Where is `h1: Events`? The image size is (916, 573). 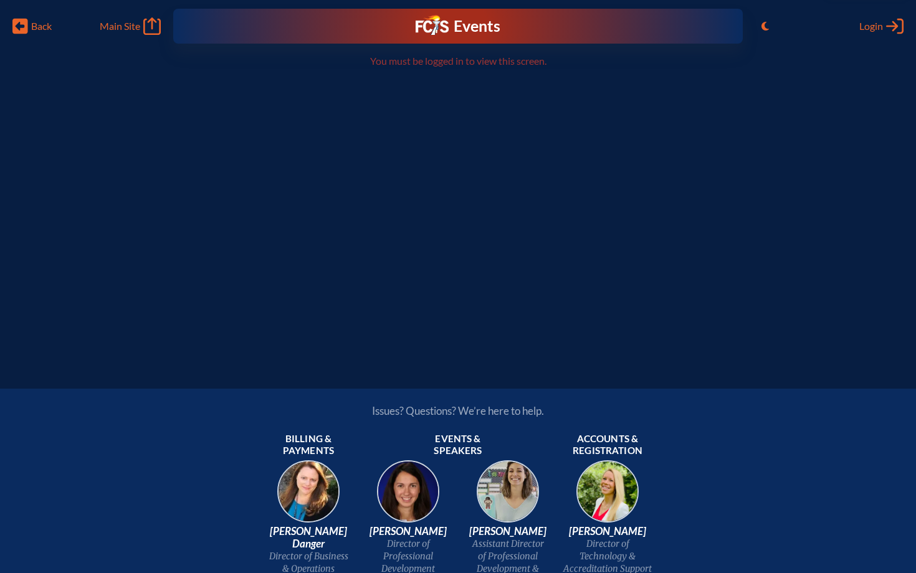
h1: Events is located at coordinates (477, 26).